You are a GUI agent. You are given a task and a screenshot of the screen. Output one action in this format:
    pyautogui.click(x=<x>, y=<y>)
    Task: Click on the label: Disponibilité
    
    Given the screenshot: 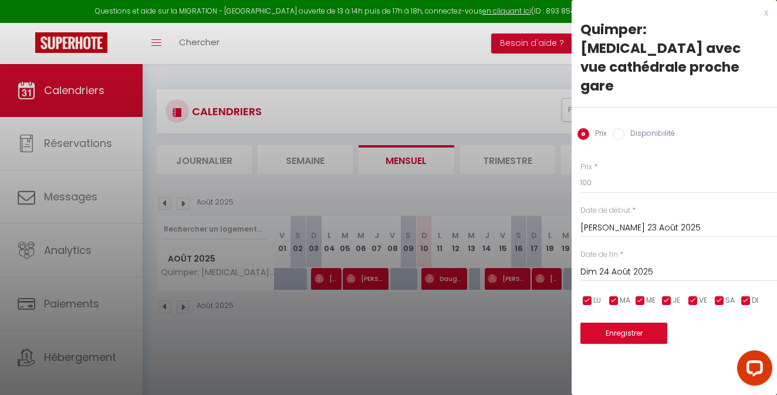 What is the action you would take?
    pyautogui.click(x=650, y=134)
    